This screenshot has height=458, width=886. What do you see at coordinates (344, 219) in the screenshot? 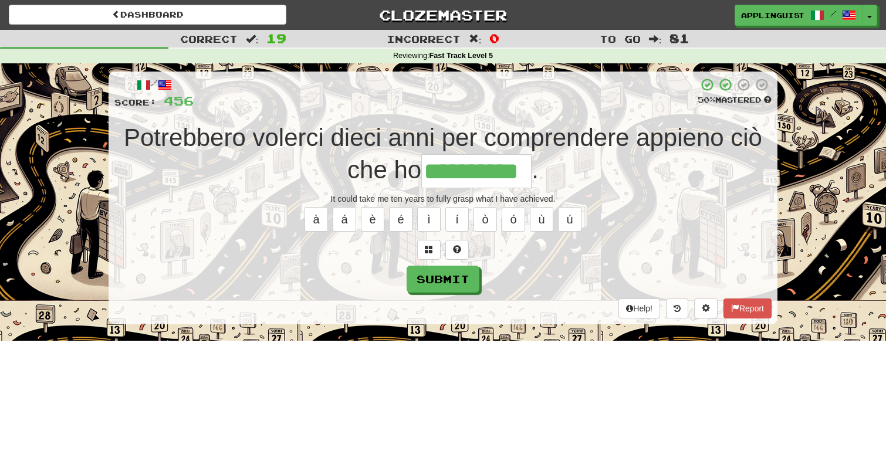
I see `button: á` at bounding box center [344, 219].